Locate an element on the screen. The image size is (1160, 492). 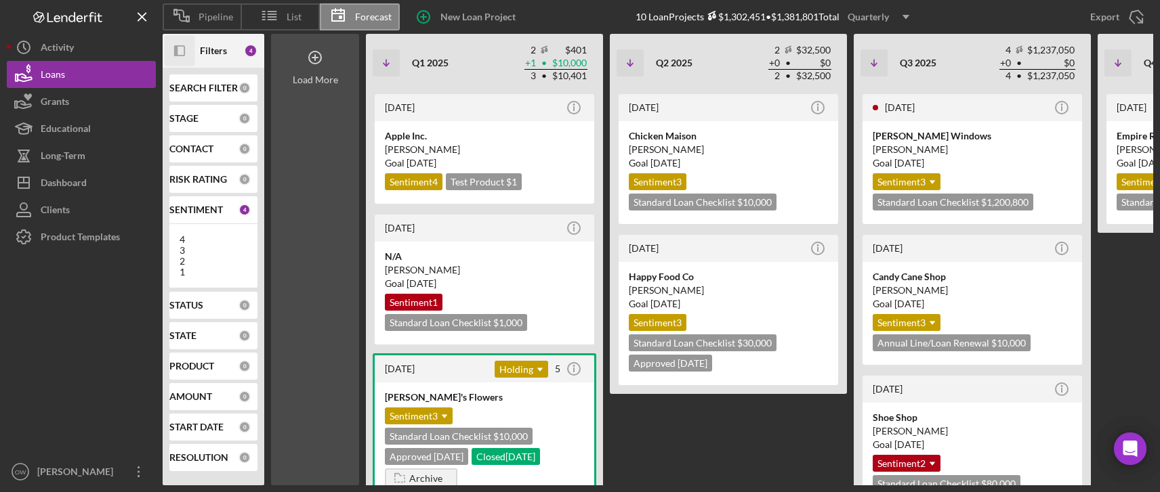
b: STAGE is located at coordinates (184, 119).